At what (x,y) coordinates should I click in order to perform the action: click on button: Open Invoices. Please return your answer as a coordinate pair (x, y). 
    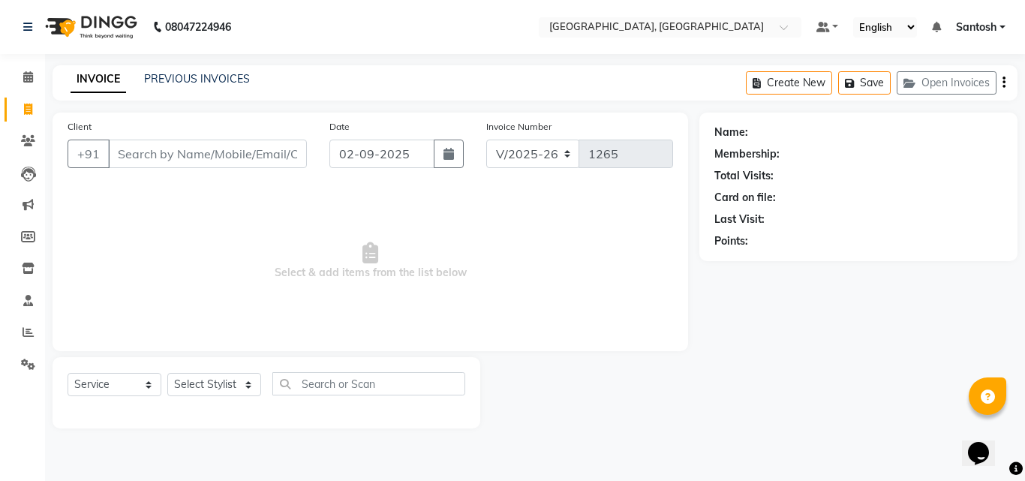
    Looking at the image, I should click on (946, 83).